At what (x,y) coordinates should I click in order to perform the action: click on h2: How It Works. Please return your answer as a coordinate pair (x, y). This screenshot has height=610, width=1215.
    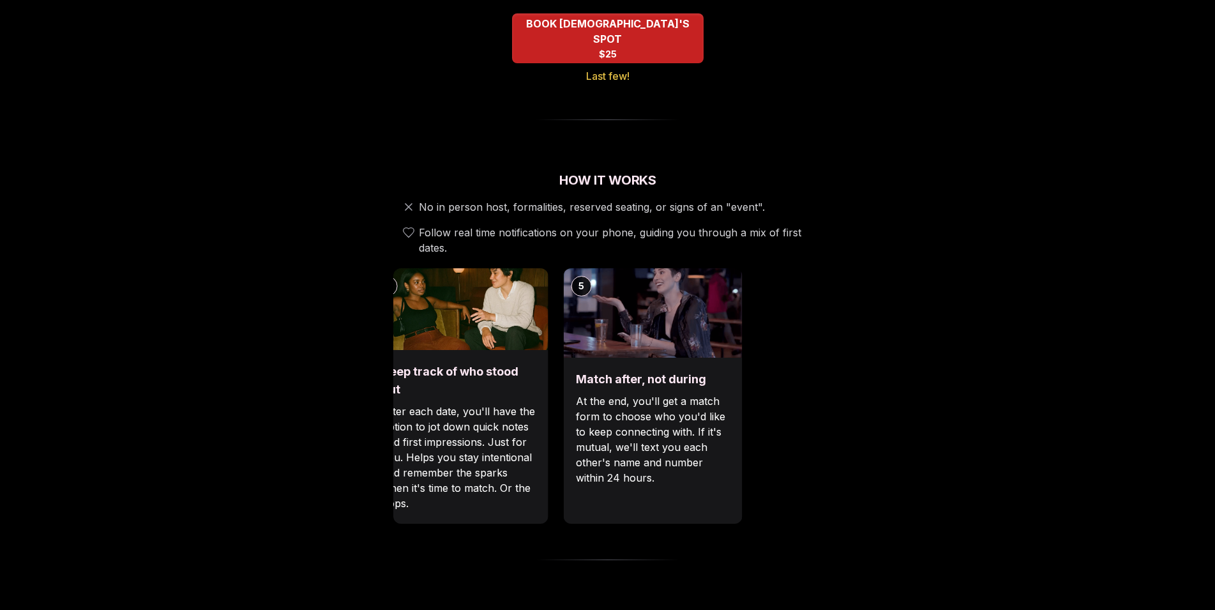
    Looking at the image, I should click on (608, 180).